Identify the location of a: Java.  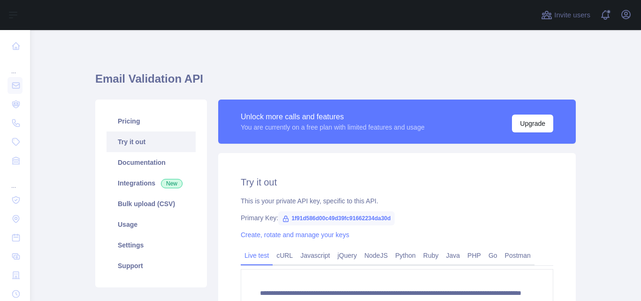
(453, 255).